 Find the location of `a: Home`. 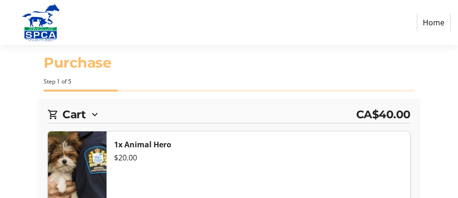

a: Home is located at coordinates (434, 23).